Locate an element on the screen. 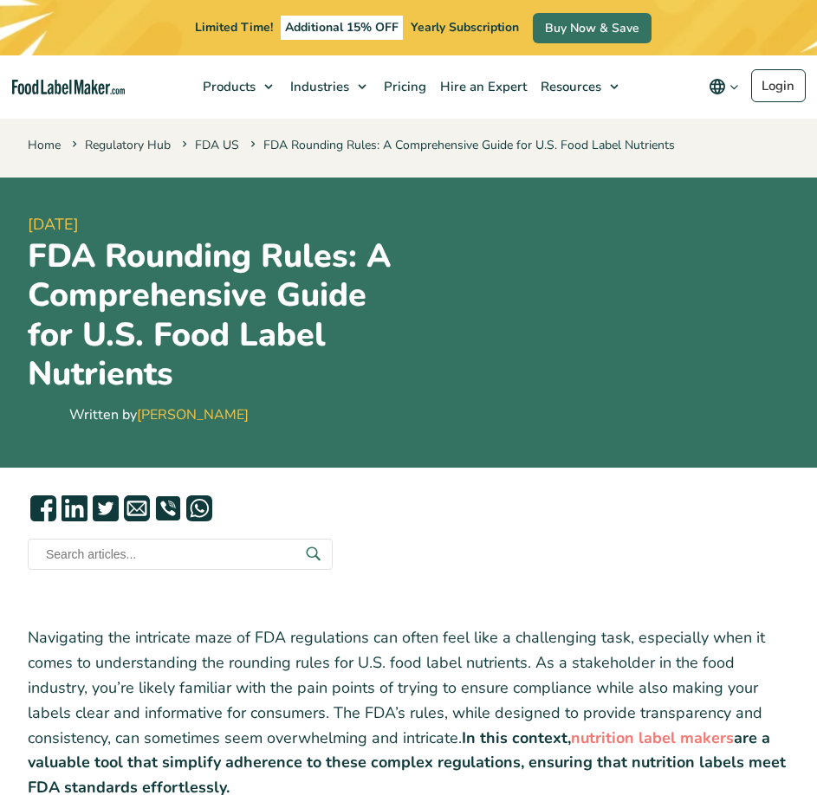 The width and height of the screenshot is (817, 795). span: Additional 15% OFF is located at coordinates (341, 28).